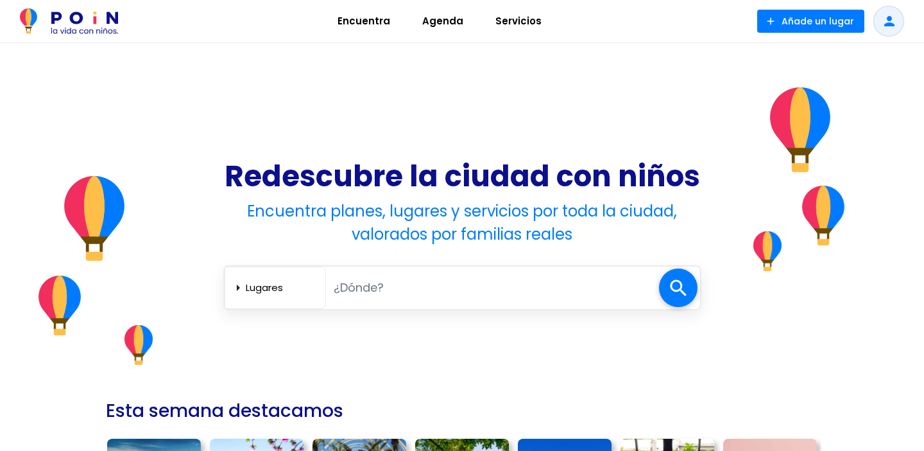  Describe the element at coordinates (462, 176) in the screenshot. I see `h1: Redescubre la ciudad con niños` at that location.